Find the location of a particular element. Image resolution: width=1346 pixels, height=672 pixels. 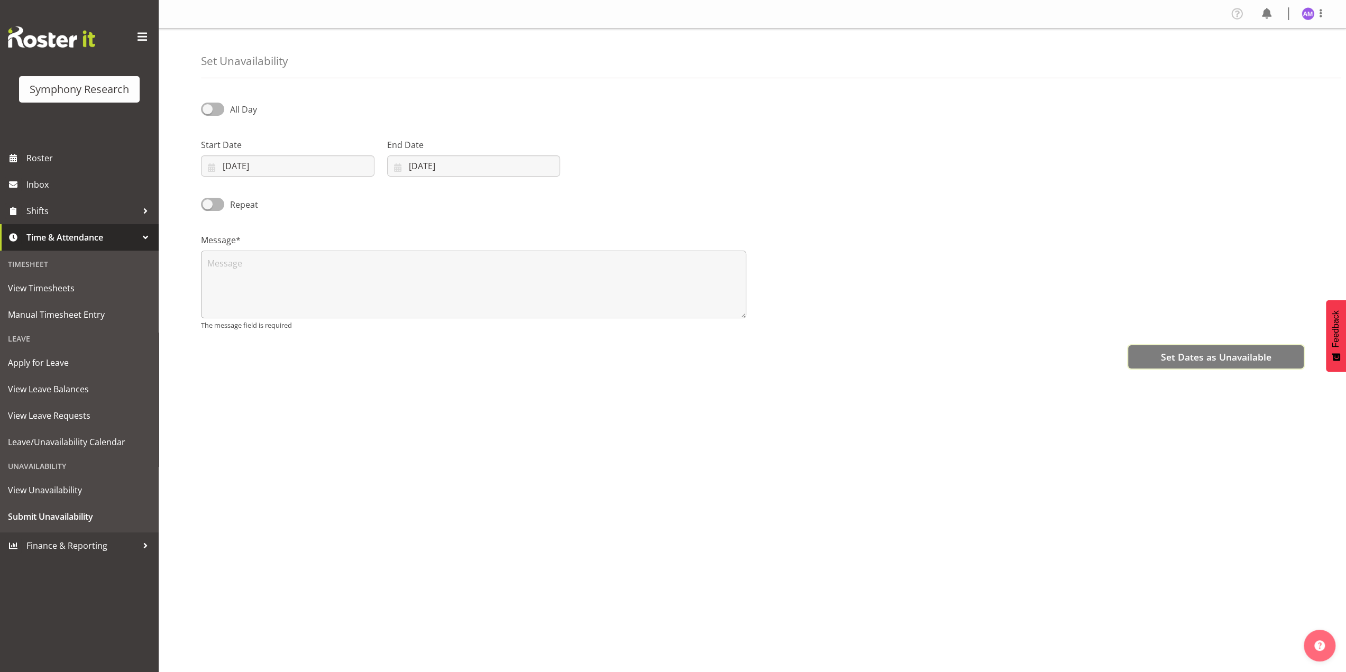

span: Submit Unavailability is located at coordinates (79, 517).